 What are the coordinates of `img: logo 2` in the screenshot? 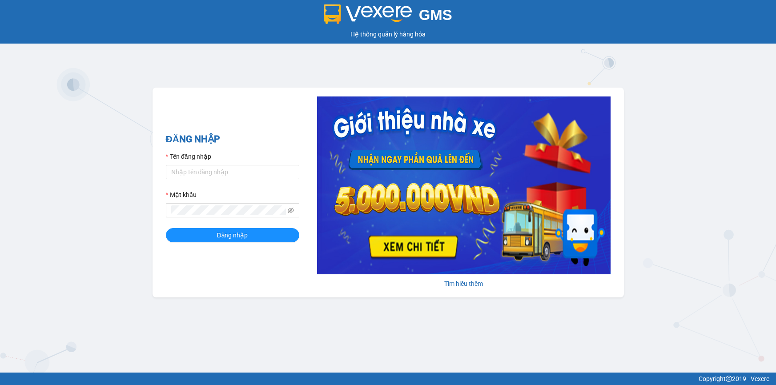 It's located at (368, 14).